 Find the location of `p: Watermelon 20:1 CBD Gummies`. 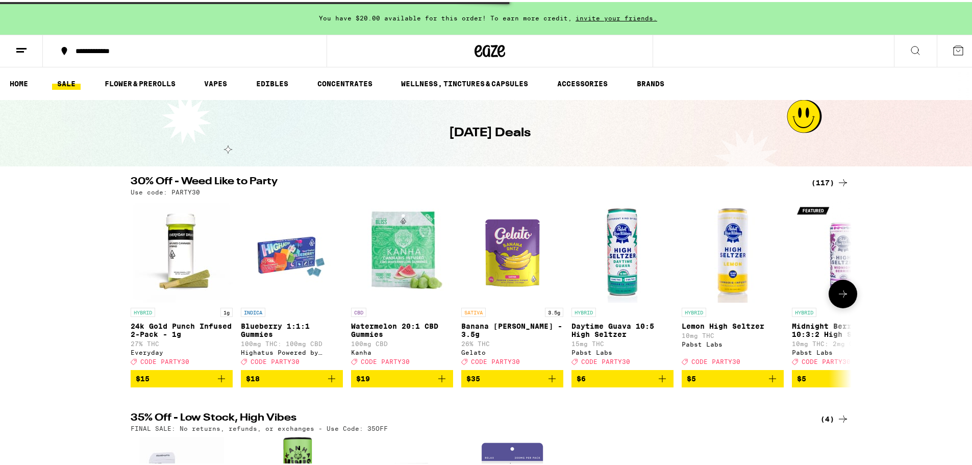

p: Watermelon 20:1 CBD Gummies is located at coordinates (402, 328).